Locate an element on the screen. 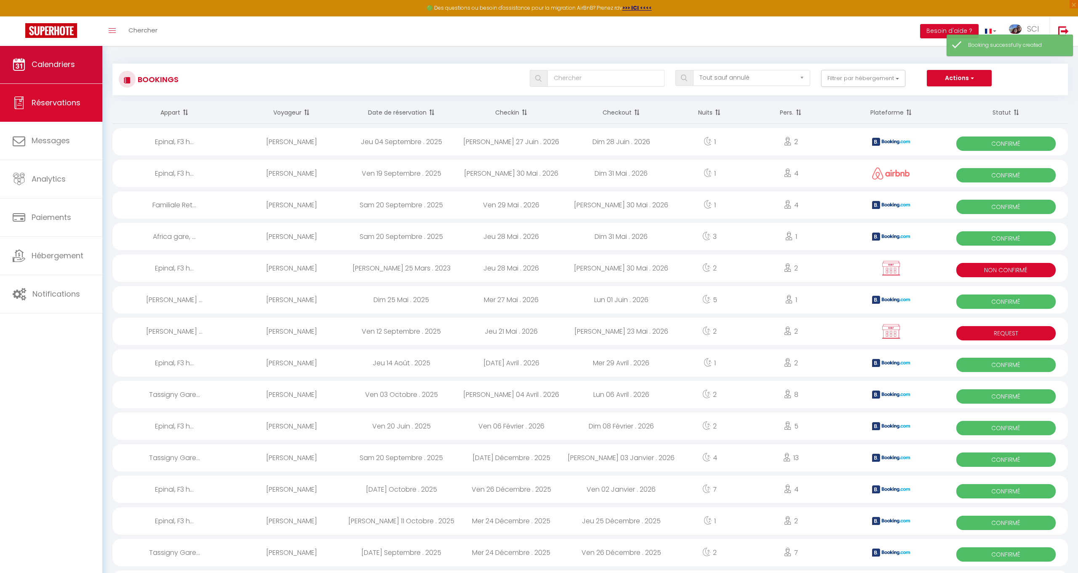 The height and width of the screenshot is (573, 1078). img: Super Booking is located at coordinates (51, 30).